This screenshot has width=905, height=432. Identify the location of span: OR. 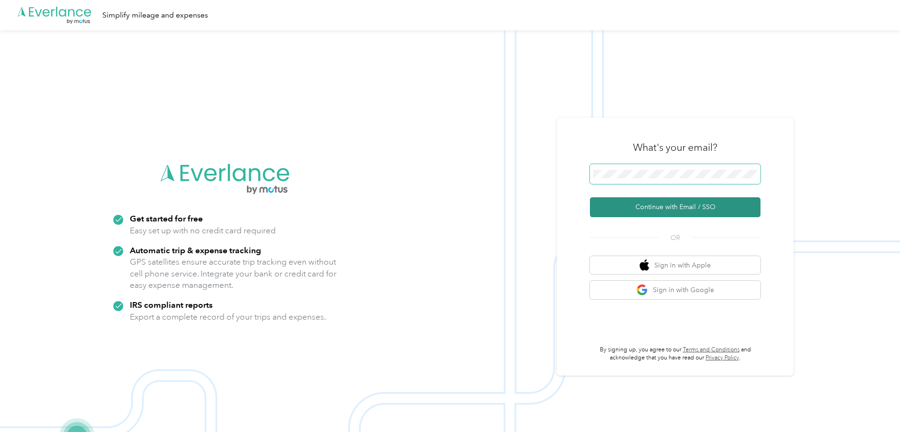
(675, 237).